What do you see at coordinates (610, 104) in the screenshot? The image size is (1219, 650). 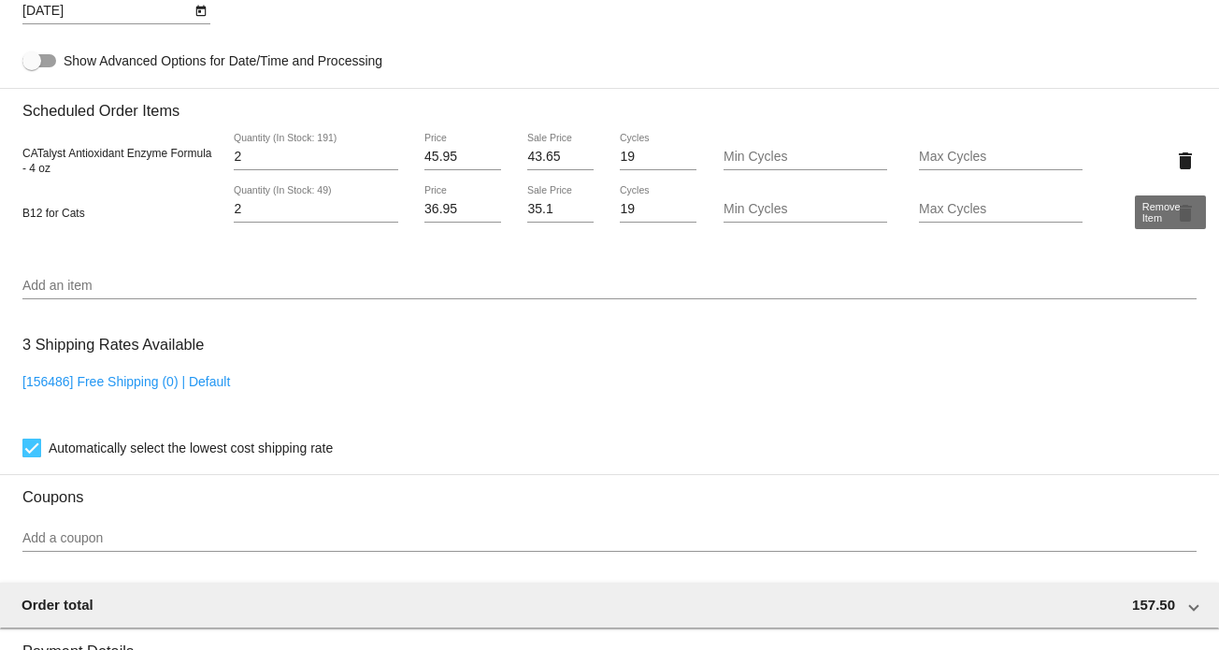 I see `h3: Scheduled Order Items` at bounding box center [610, 104].